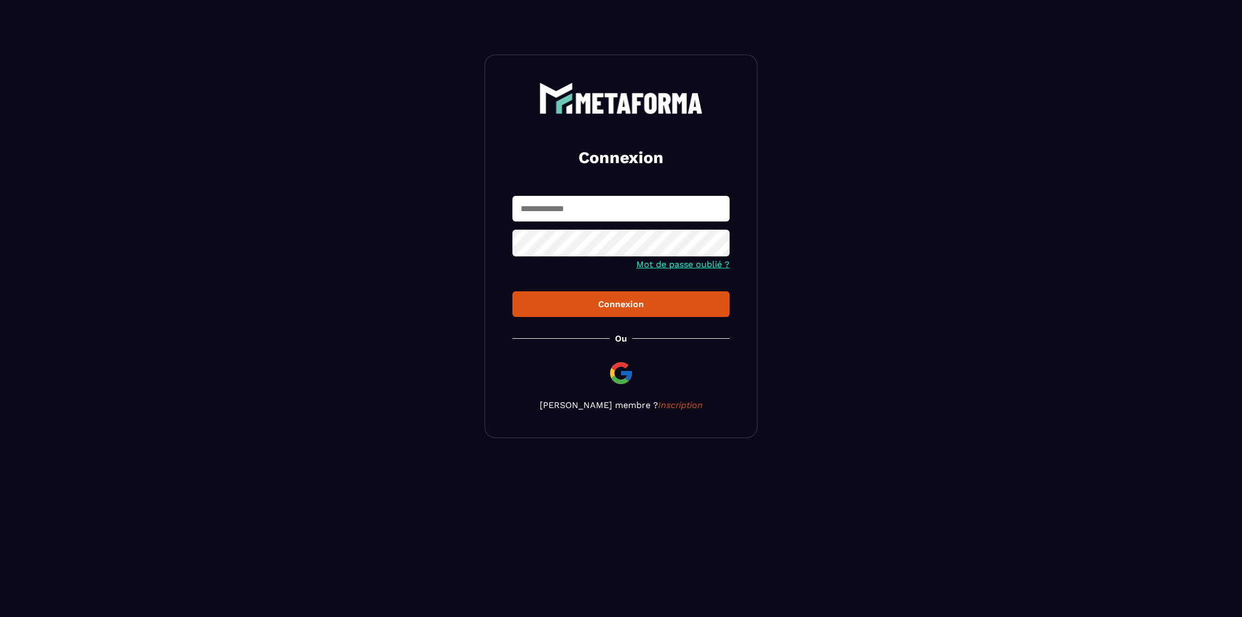  I want to click on div: Connexion, so click(621, 304).